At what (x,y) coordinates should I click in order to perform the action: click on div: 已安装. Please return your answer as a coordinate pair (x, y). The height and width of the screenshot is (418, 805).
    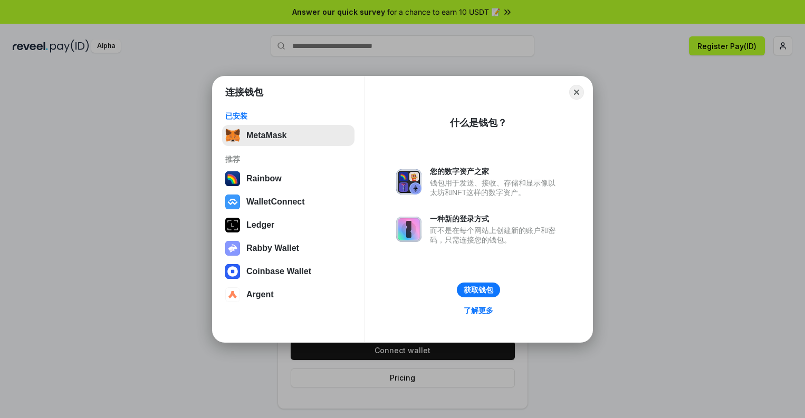
    Looking at the image, I should click on (288, 116).